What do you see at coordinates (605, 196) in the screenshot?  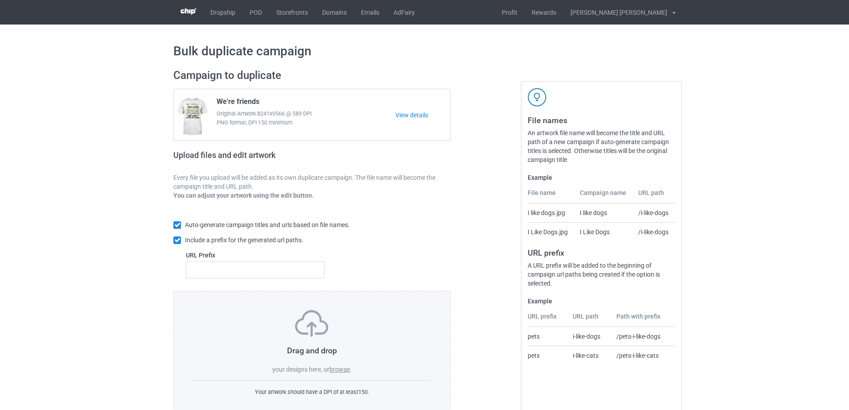 I see `th: Campaign name` at bounding box center [605, 196].